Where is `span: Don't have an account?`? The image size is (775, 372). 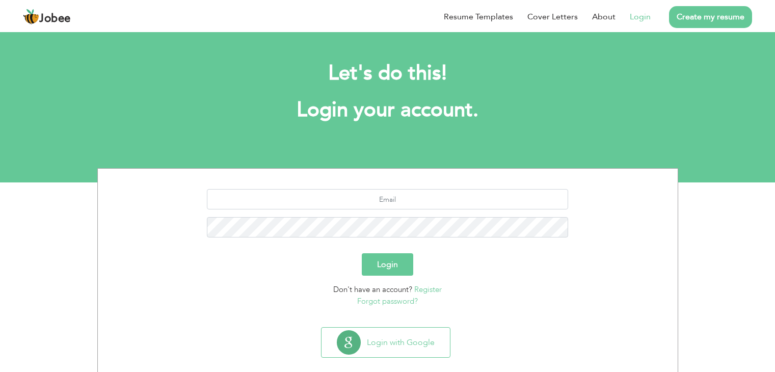
span: Don't have an account? is located at coordinates (372, 289).